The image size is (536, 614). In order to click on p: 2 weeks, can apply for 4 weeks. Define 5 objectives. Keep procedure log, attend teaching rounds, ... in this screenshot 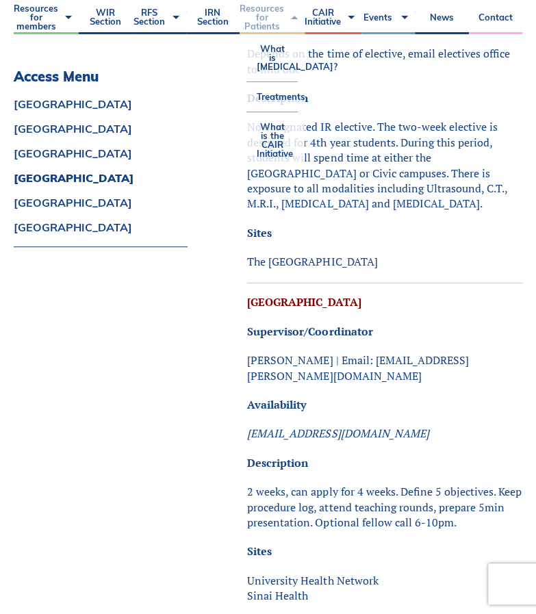, I will do `click(385, 507)`.